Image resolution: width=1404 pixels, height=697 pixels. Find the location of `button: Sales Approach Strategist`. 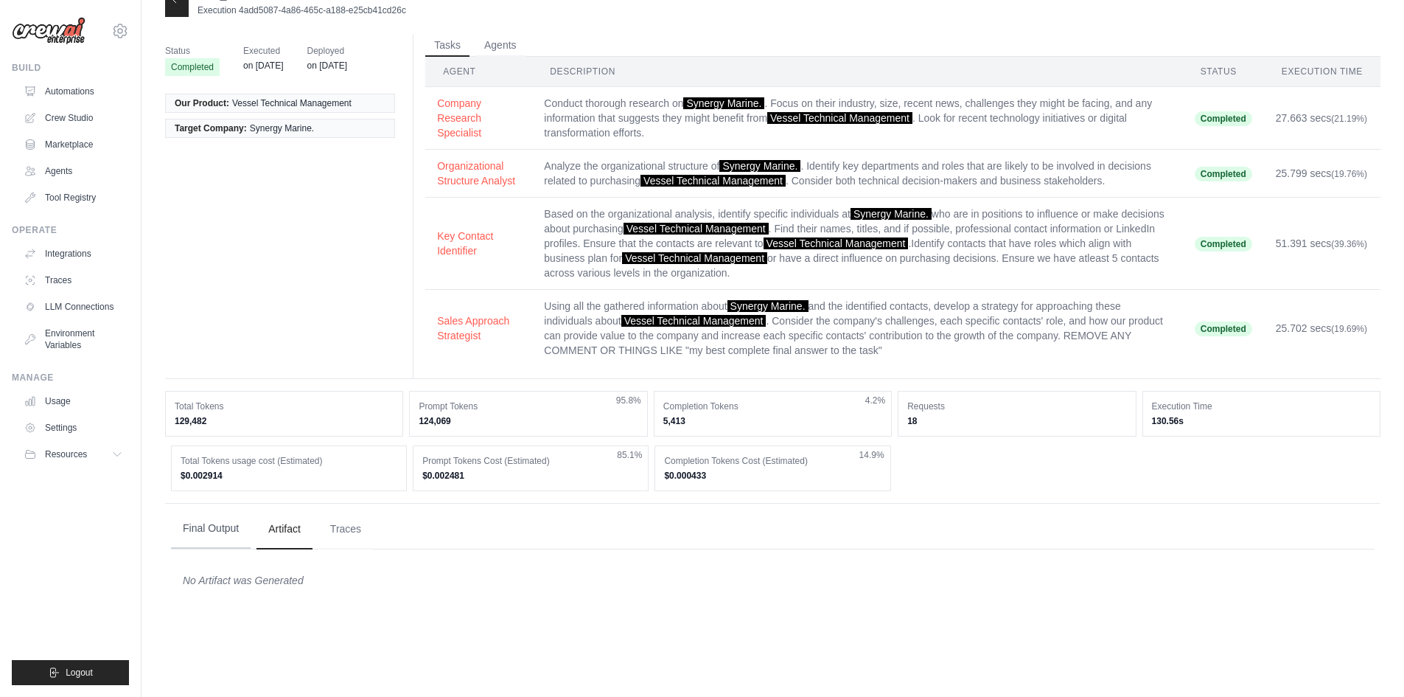

button: Sales Approach Strategist is located at coordinates (478, 328).